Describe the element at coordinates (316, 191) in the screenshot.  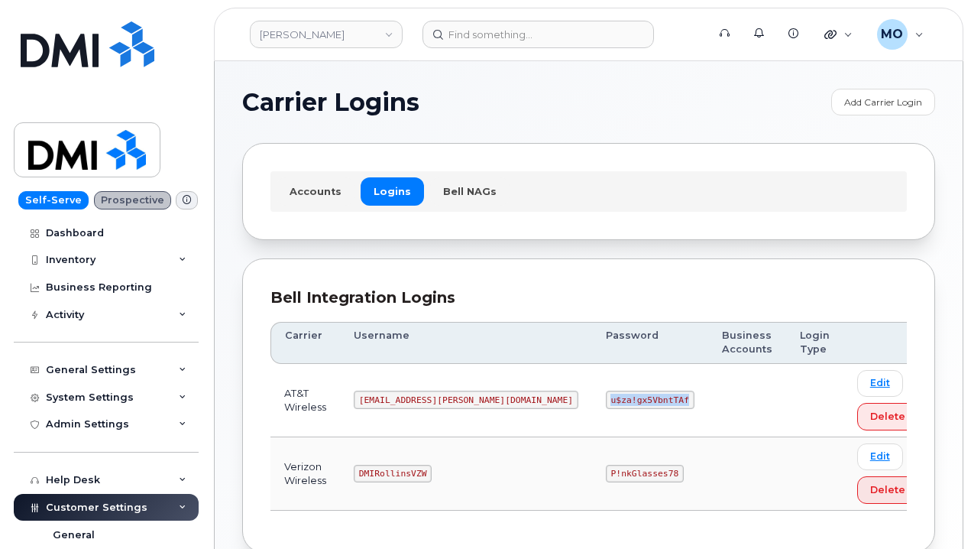
I see `a: Accounts` at that location.